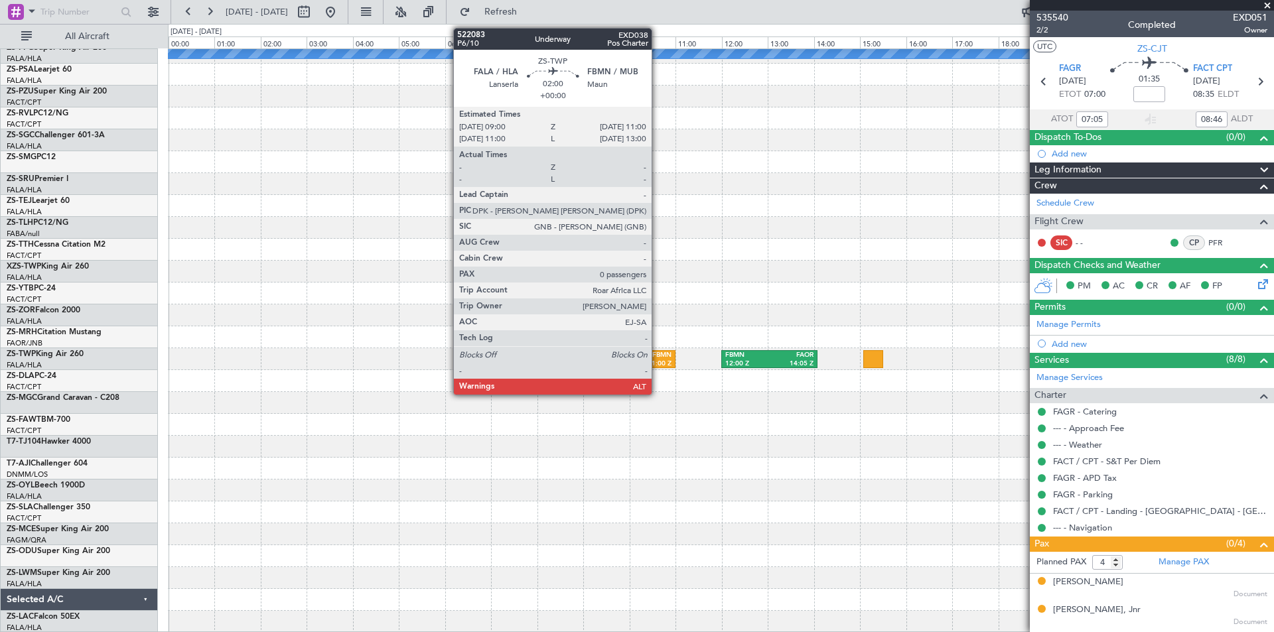  I want to click on a: --- - Navigation, so click(1082, 528).